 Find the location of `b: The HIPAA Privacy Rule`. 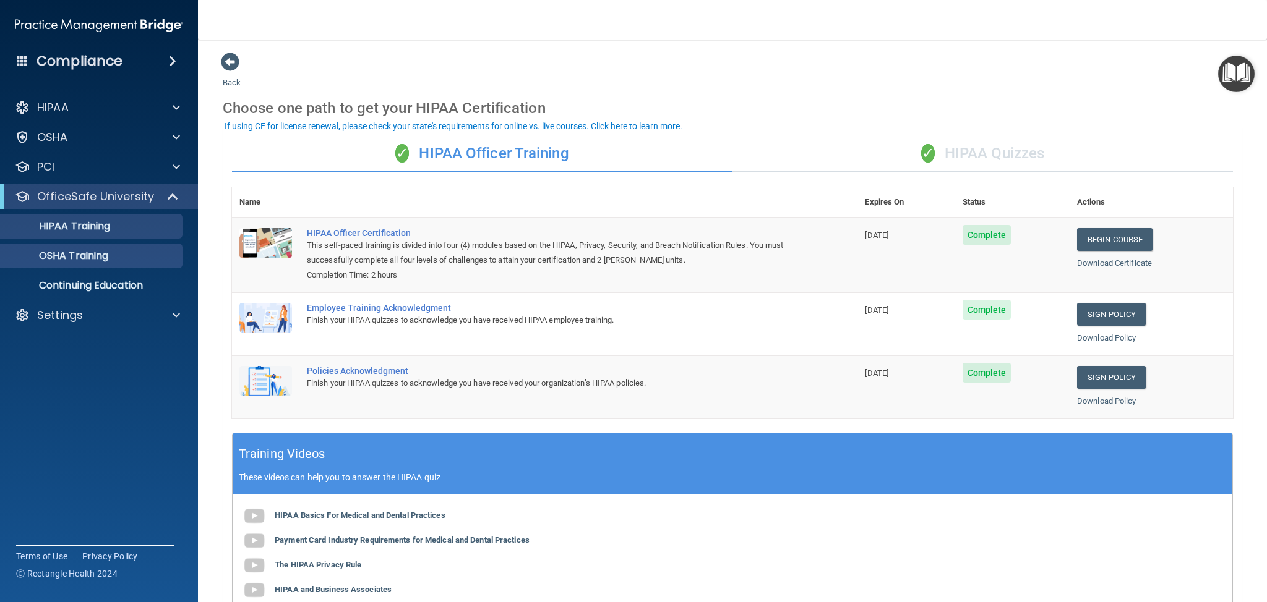

b: The HIPAA Privacy Rule is located at coordinates (318, 565).